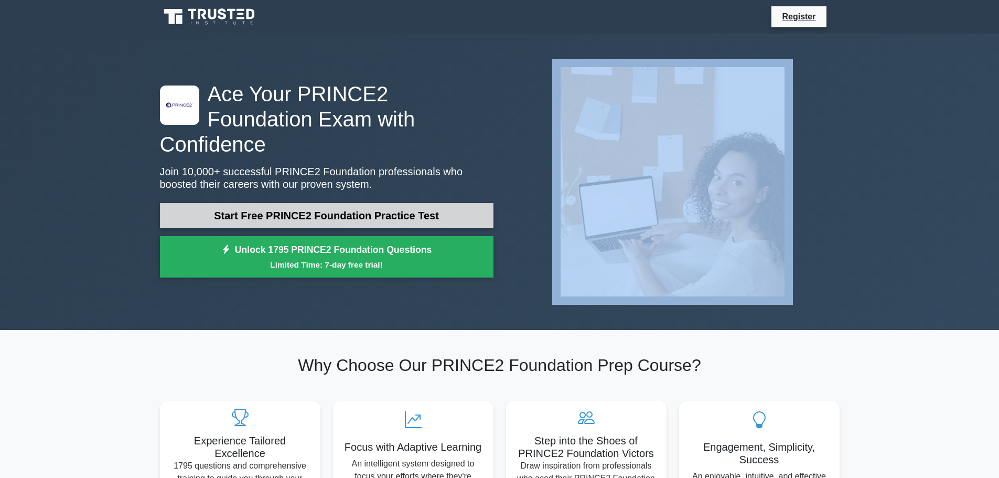 The height and width of the screenshot is (478, 999). I want to click on a: Start Free PRINCE2 Foundation Practice Test, so click(327, 215).